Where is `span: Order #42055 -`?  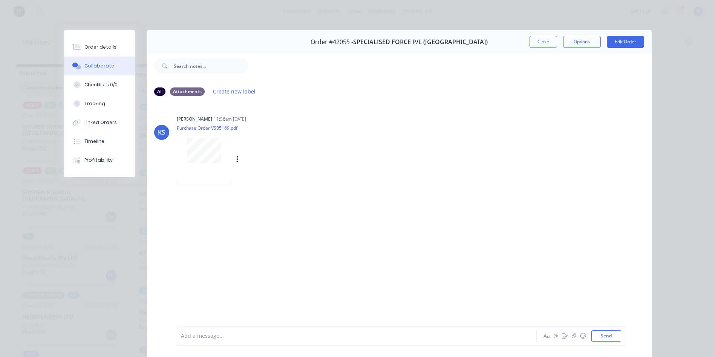
span: Order #42055 - is located at coordinates (331, 42).